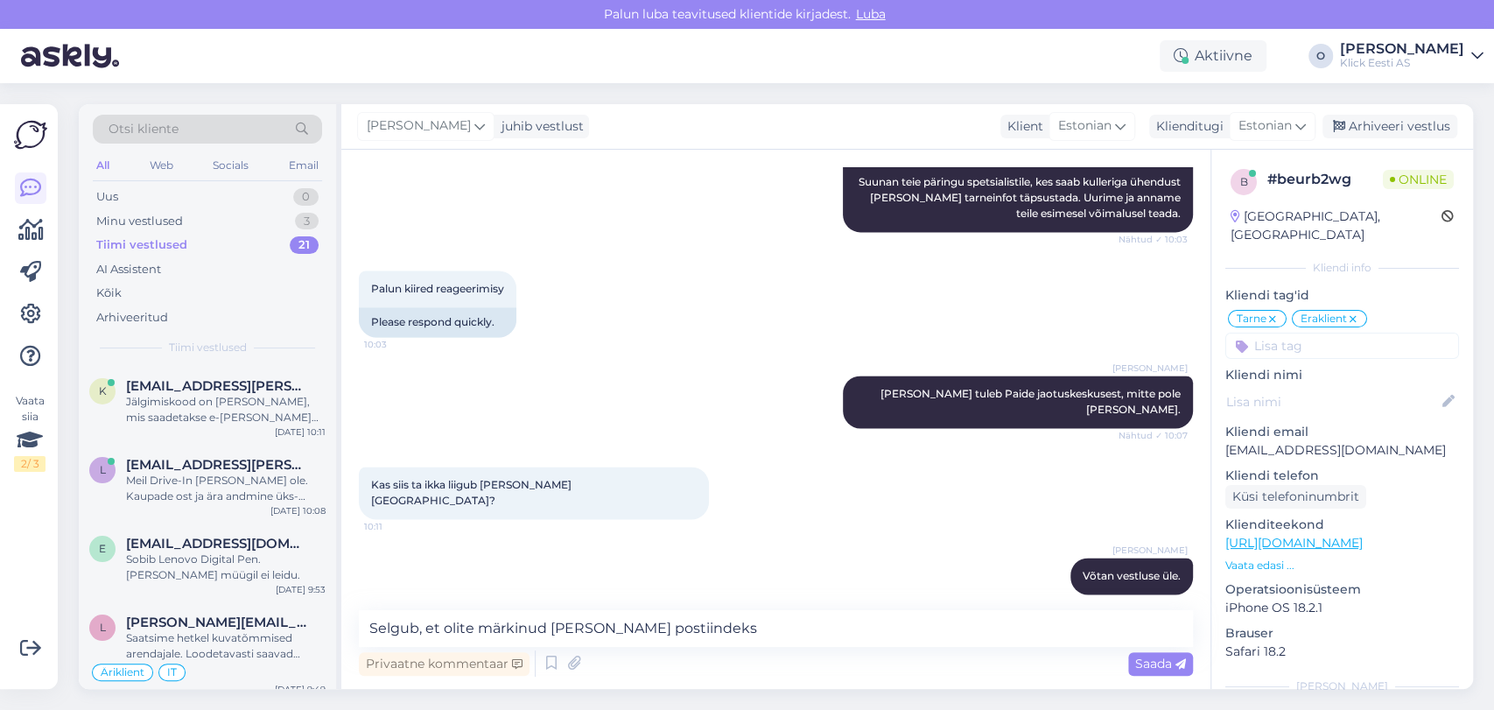 The height and width of the screenshot is (710, 1494). I want to click on p: Safari 18.2, so click(1341, 651).